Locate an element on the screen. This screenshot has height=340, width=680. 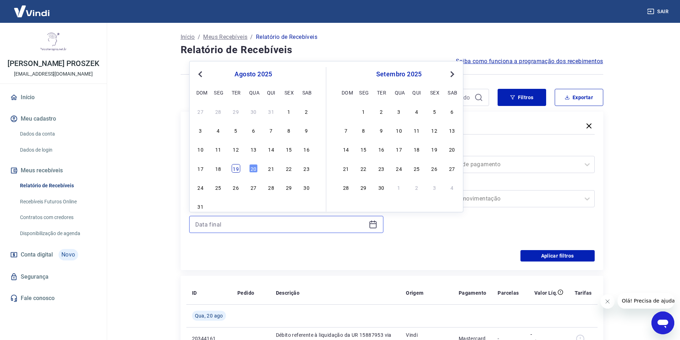
div: Choose segunda-feira, 25 de agosto de 2025 is located at coordinates (218, 187).